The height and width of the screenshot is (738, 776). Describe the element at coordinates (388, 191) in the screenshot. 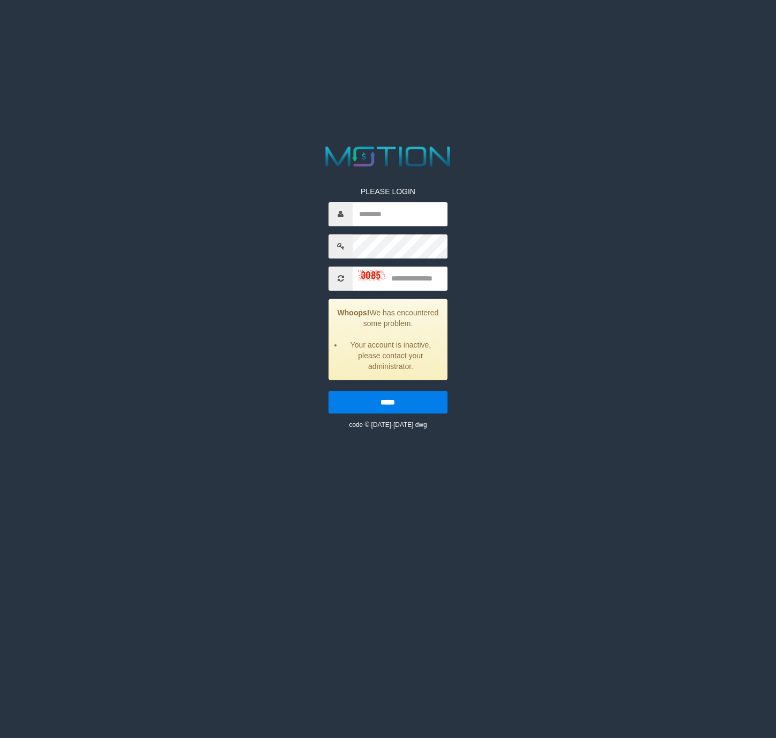

I see `p: PLEASE LOGIN` at that location.